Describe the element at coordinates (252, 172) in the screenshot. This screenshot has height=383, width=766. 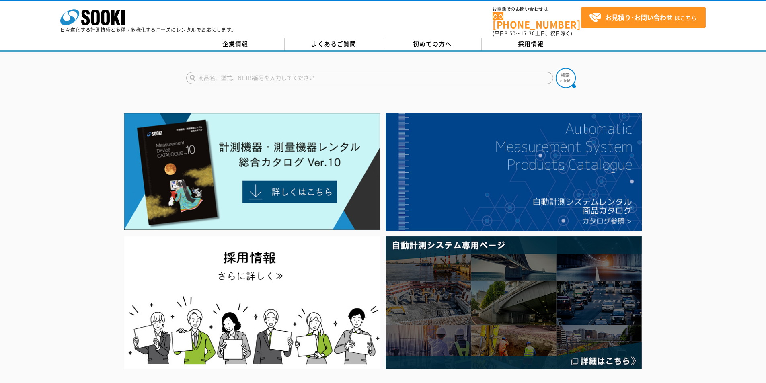
I see `img: Catalog Ver10` at that location.